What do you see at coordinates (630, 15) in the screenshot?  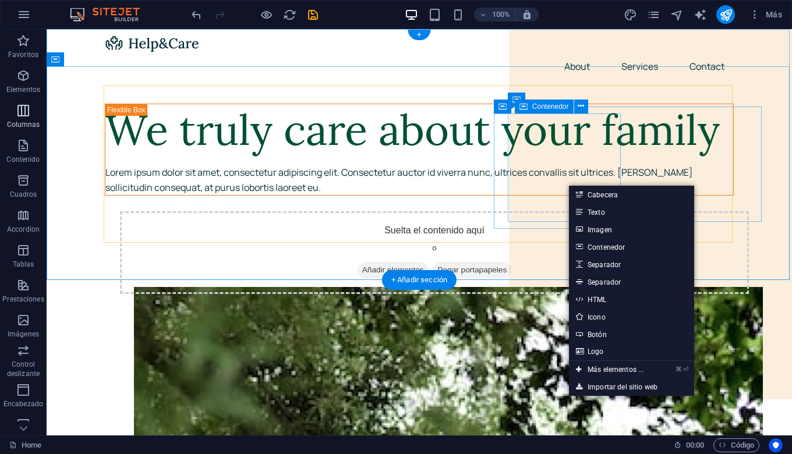 I see `button: design` at bounding box center [630, 15].